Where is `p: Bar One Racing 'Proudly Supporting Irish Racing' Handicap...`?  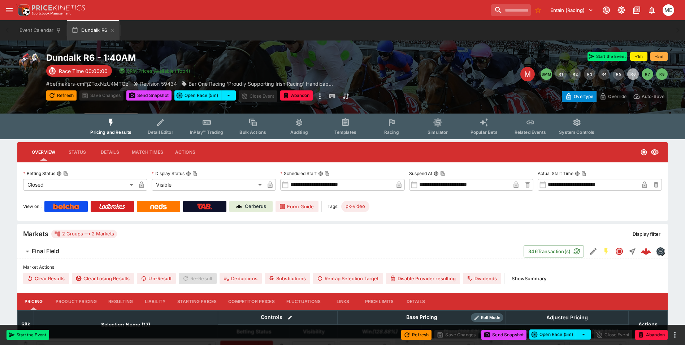 p: Bar One Racing 'Proudly Supporting Irish Racing' Handicap... is located at coordinates (261, 83).